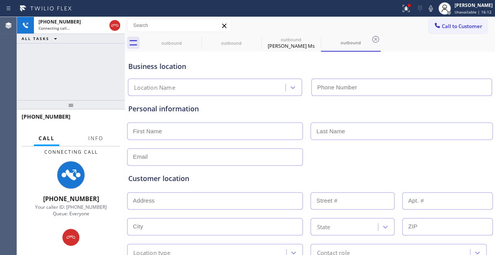  Describe the element at coordinates (291, 43) in the screenshot. I see `div: Angie Ms` at that location.